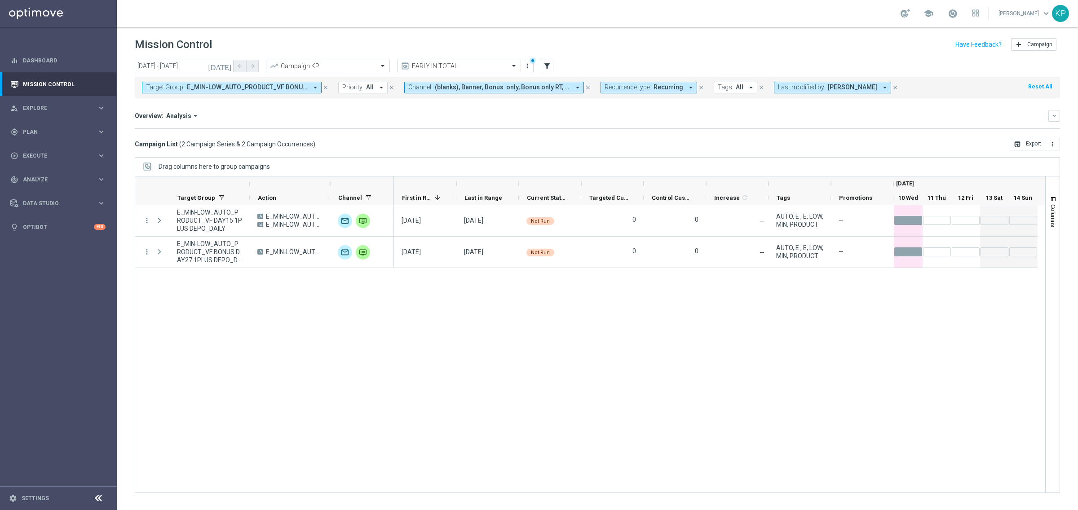 The height and width of the screenshot is (510, 1078). What do you see at coordinates (546, 198) in the screenshot?
I see `span: Current Status` at bounding box center [546, 198].